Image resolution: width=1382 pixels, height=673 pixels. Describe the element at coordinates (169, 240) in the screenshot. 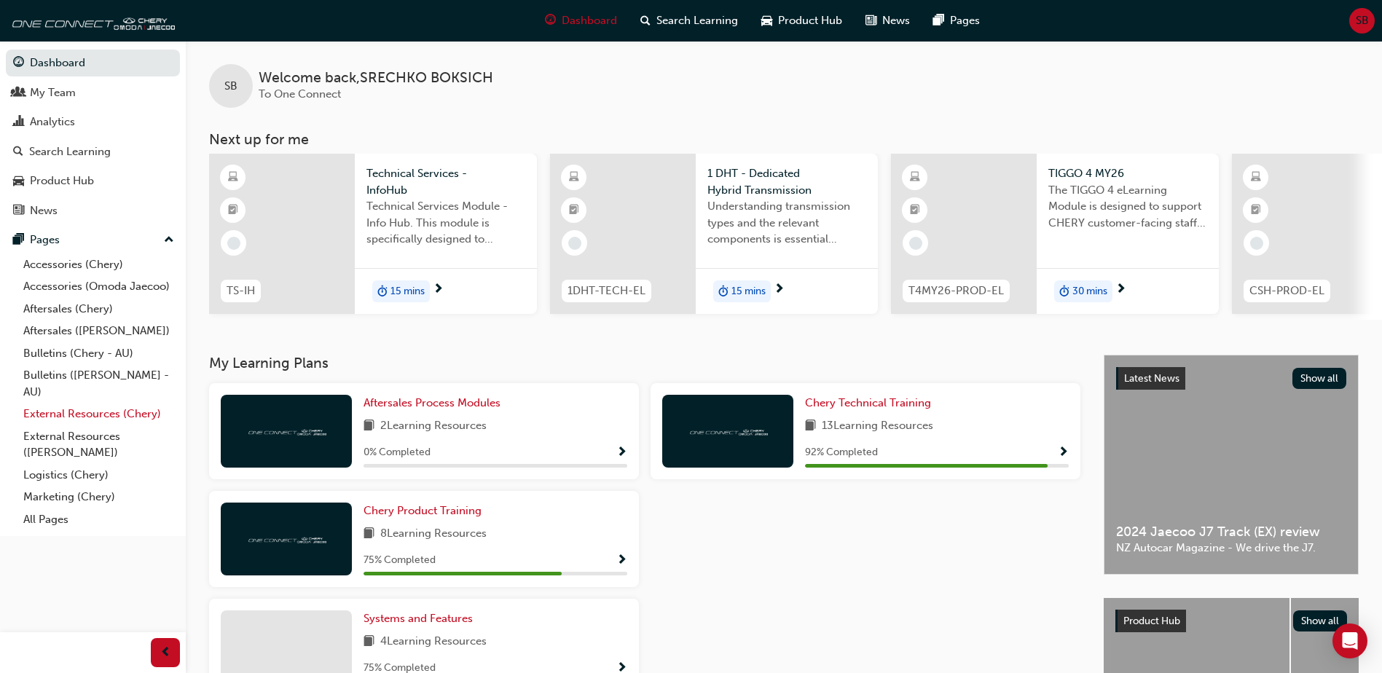

I see `span: up-icon` at that location.